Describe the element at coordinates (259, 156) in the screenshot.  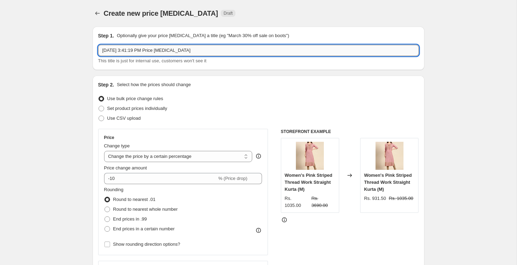
I see `div: help` at that location.